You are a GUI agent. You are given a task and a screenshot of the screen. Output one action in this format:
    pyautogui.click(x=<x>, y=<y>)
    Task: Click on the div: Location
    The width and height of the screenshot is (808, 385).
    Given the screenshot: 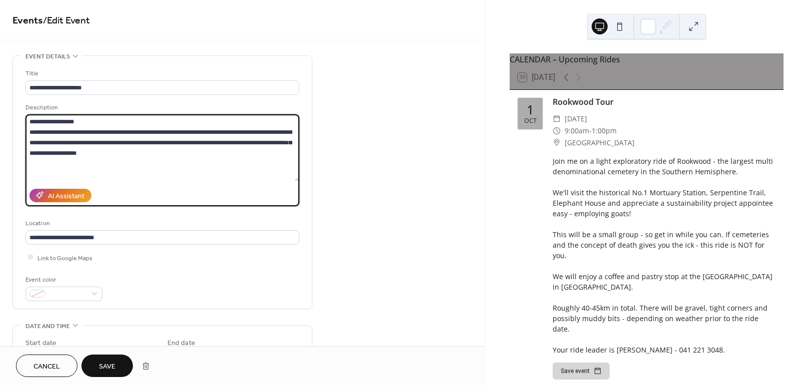 What is the action you would take?
    pyautogui.click(x=161, y=223)
    